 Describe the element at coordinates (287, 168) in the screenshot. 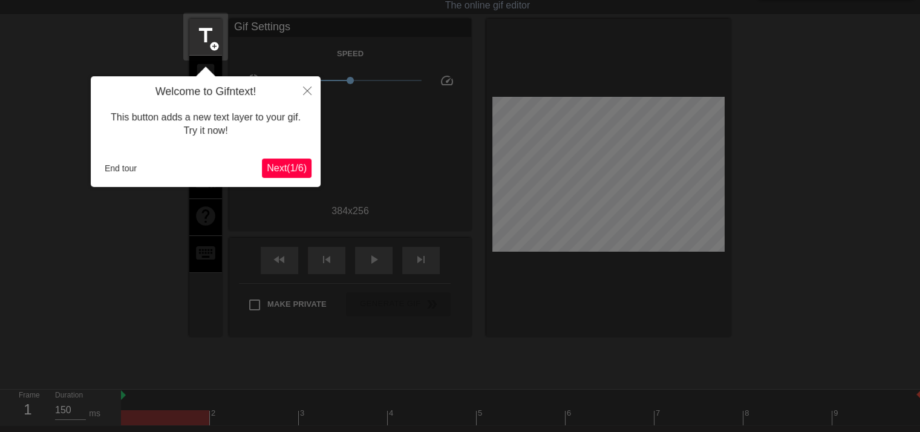

I see `button: Next` at that location.